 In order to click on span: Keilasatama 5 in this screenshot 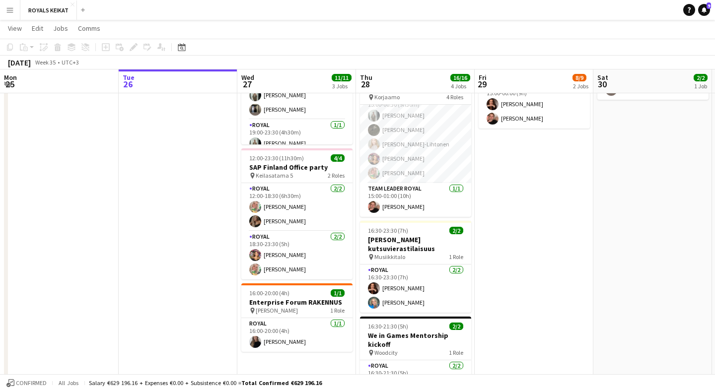, I will do `click(274, 175)`.